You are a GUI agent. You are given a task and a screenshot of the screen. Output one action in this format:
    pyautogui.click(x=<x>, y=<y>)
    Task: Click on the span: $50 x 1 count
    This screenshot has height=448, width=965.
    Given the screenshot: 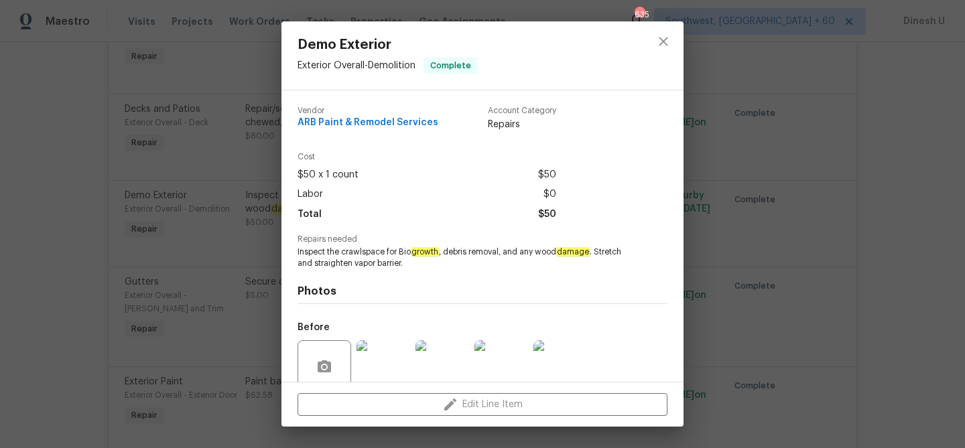 What is the action you would take?
    pyautogui.click(x=328, y=175)
    